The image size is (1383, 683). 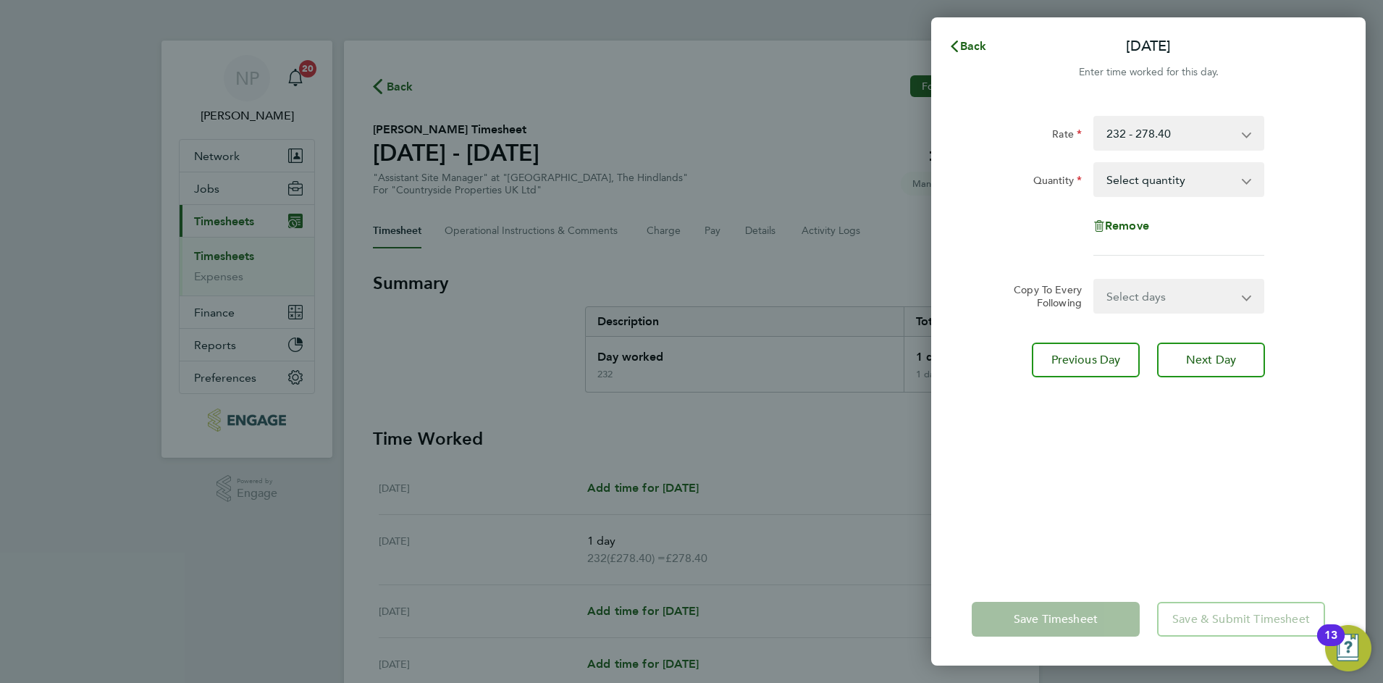 I want to click on span: Remove, so click(x=1126, y=225).